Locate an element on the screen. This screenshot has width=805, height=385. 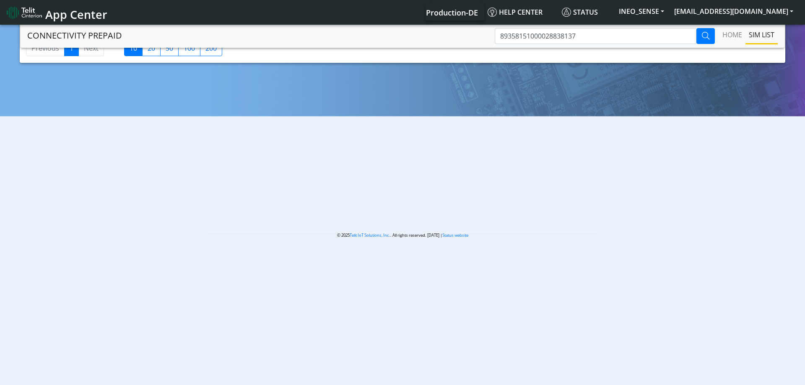
a: Help center is located at coordinates (521, 12).